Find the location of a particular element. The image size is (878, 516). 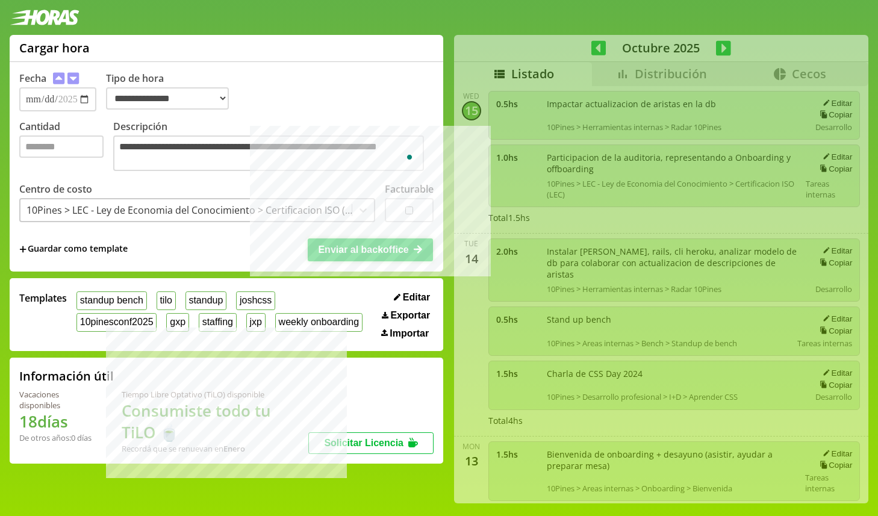

button: Exportar is located at coordinates (406, 315).